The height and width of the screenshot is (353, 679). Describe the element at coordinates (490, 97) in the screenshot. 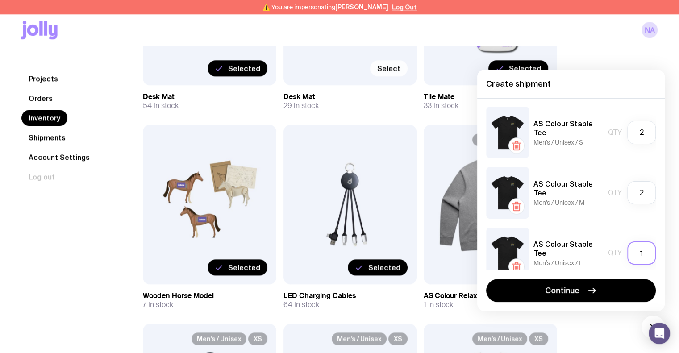

I see `h3: Tile Mate` at that location.